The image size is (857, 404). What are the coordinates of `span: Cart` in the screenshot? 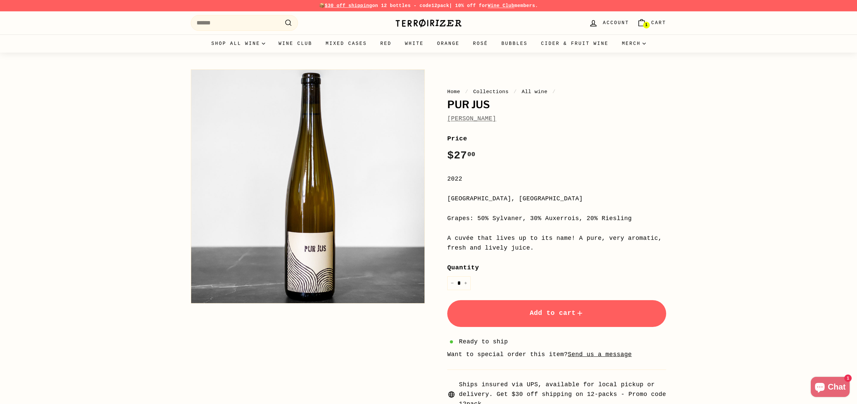 It's located at (658, 23).